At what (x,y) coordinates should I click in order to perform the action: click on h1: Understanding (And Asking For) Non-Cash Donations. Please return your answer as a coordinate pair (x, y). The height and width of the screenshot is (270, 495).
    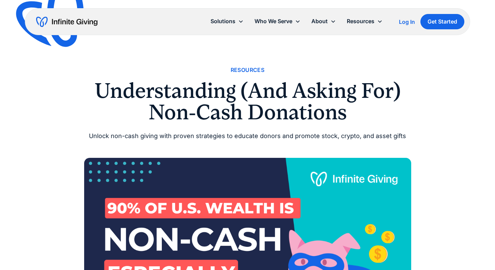
    Looking at the image, I should click on (248, 101).